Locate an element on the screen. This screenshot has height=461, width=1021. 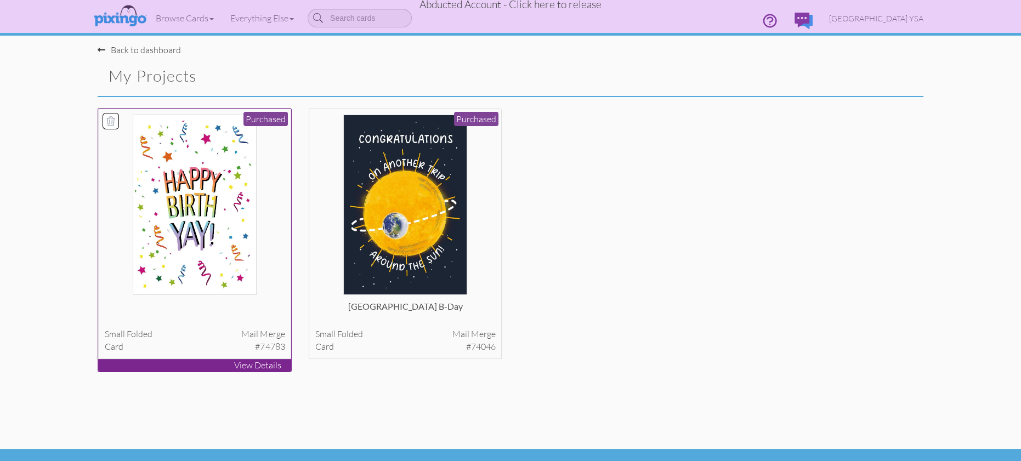
span: #74046 is located at coordinates (480, 347).